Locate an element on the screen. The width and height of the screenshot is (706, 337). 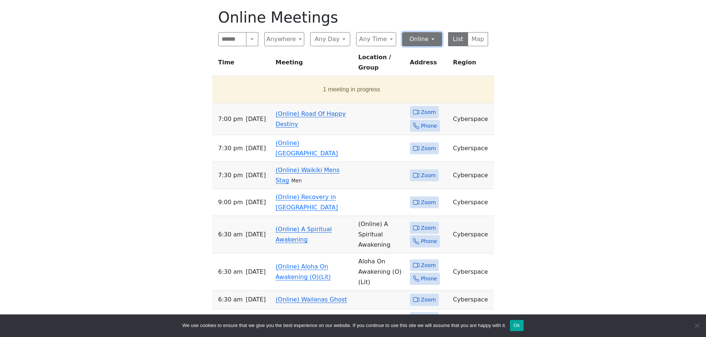
h1: Online Meetings is located at coordinates (353, 17).